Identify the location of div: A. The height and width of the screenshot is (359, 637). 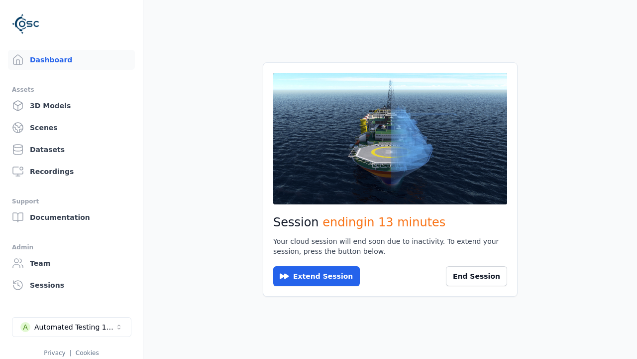
(25, 327).